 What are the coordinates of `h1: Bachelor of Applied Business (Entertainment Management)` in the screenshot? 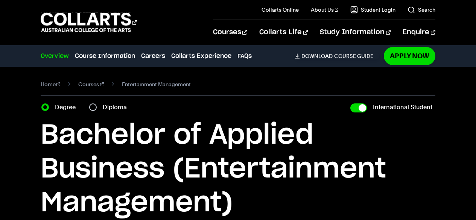 It's located at (238, 169).